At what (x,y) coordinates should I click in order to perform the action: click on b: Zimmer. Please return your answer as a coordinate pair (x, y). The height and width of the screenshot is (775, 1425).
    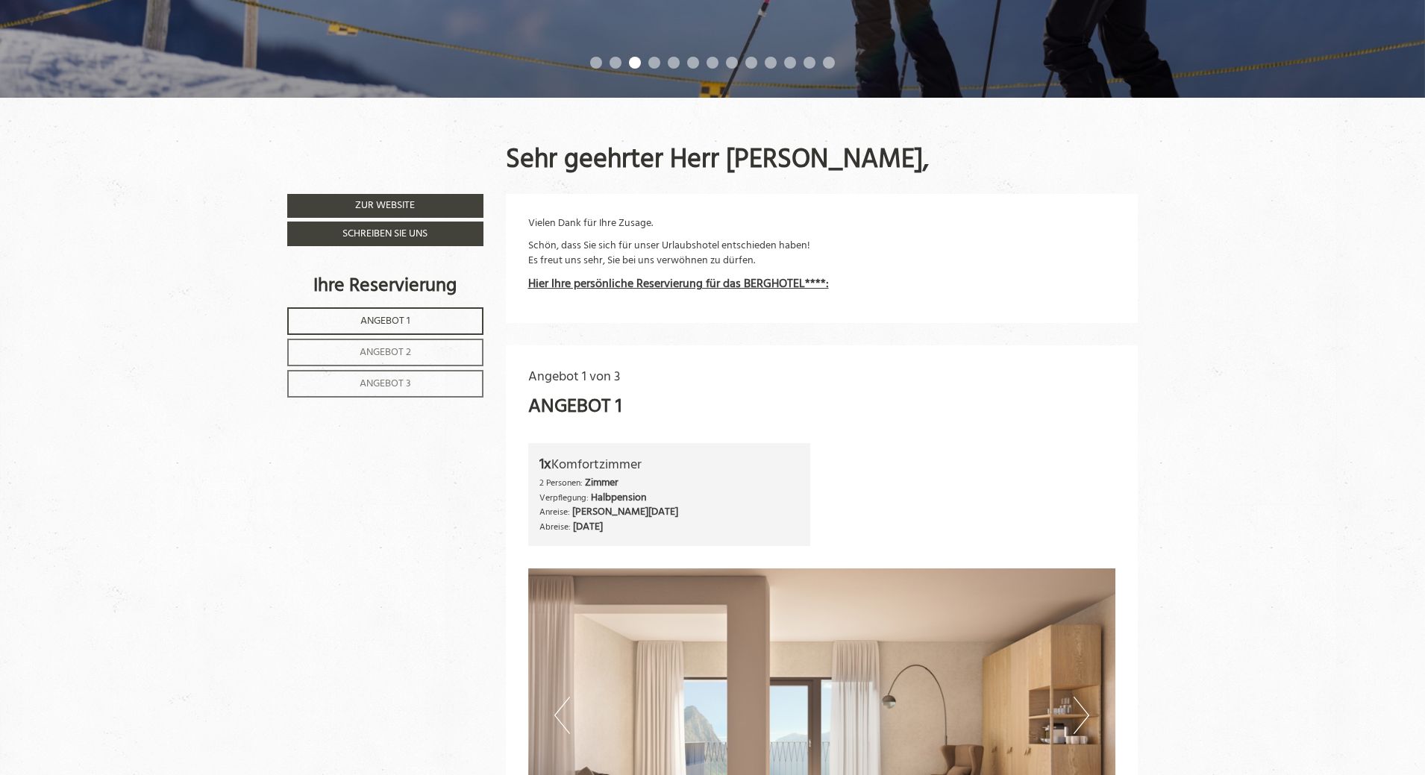
    Looking at the image, I should click on (601, 483).